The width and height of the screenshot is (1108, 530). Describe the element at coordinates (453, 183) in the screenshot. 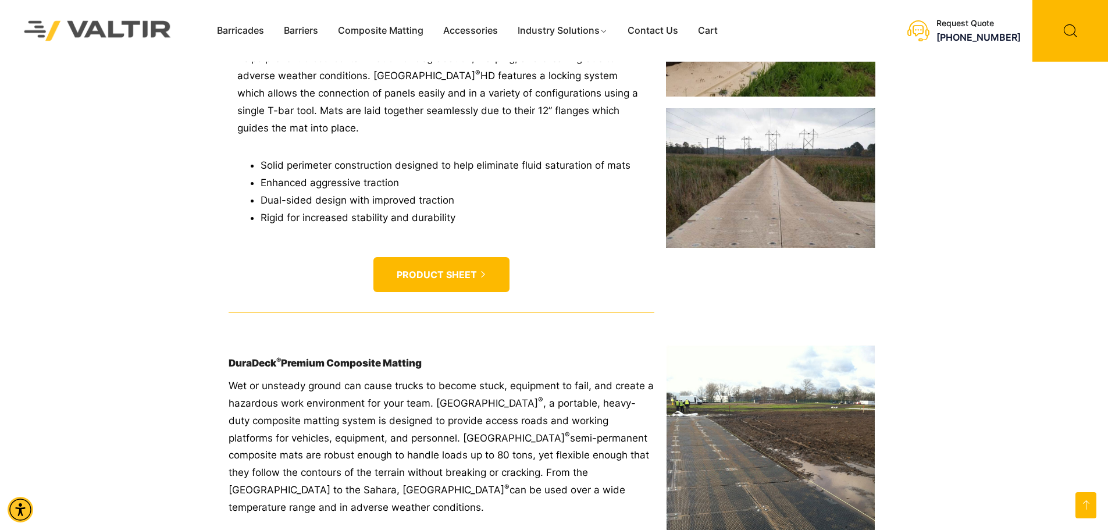

I see `li: Enhanced aggressive traction` at that location.